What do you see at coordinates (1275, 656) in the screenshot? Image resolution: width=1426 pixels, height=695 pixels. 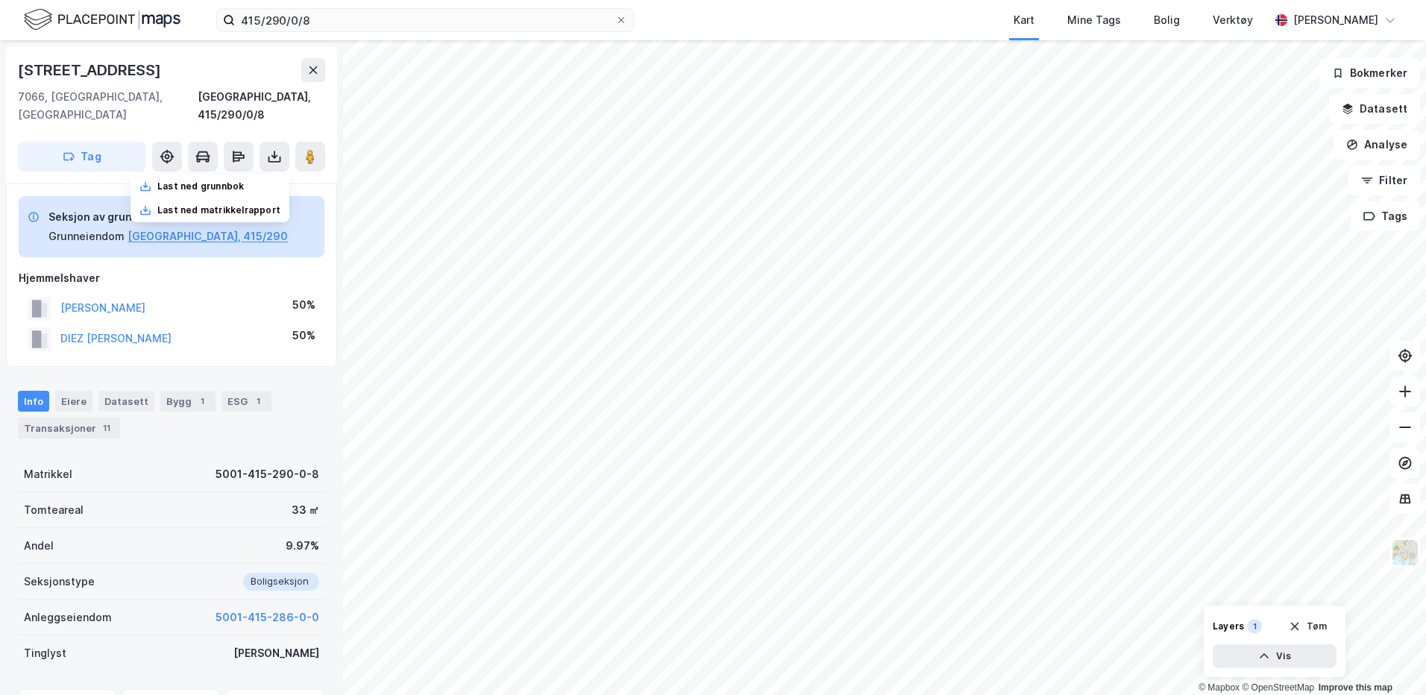 I see `button: Vis` at bounding box center [1275, 656].